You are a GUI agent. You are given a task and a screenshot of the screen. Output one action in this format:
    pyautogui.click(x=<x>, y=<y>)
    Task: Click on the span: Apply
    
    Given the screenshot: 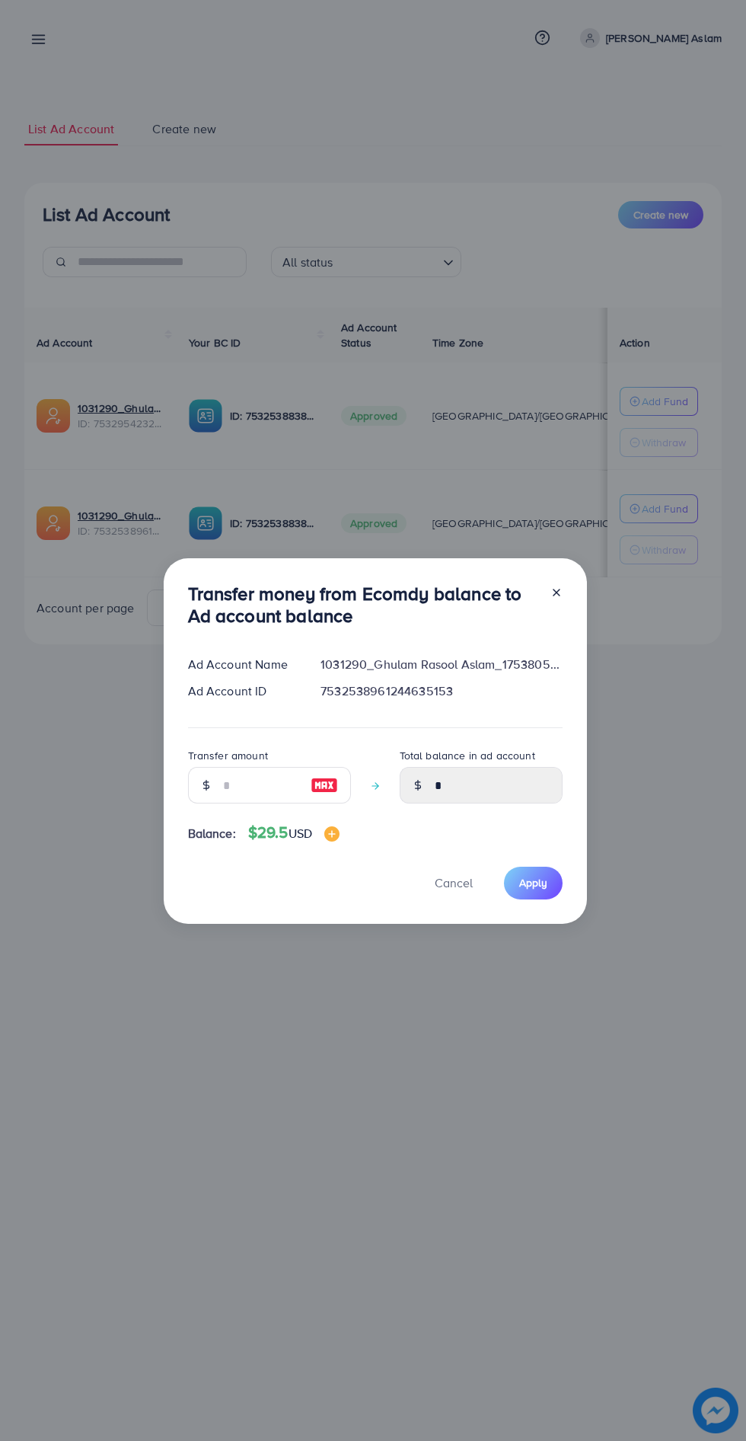 What is the action you would take?
    pyautogui.click(x=533, y=882)
    